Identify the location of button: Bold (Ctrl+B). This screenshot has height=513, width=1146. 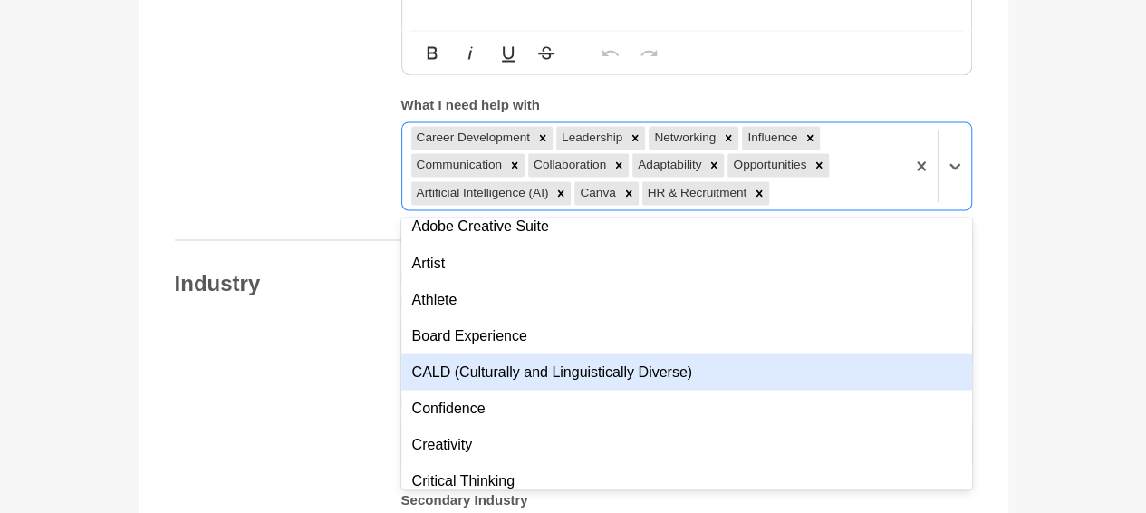
(432, 53).